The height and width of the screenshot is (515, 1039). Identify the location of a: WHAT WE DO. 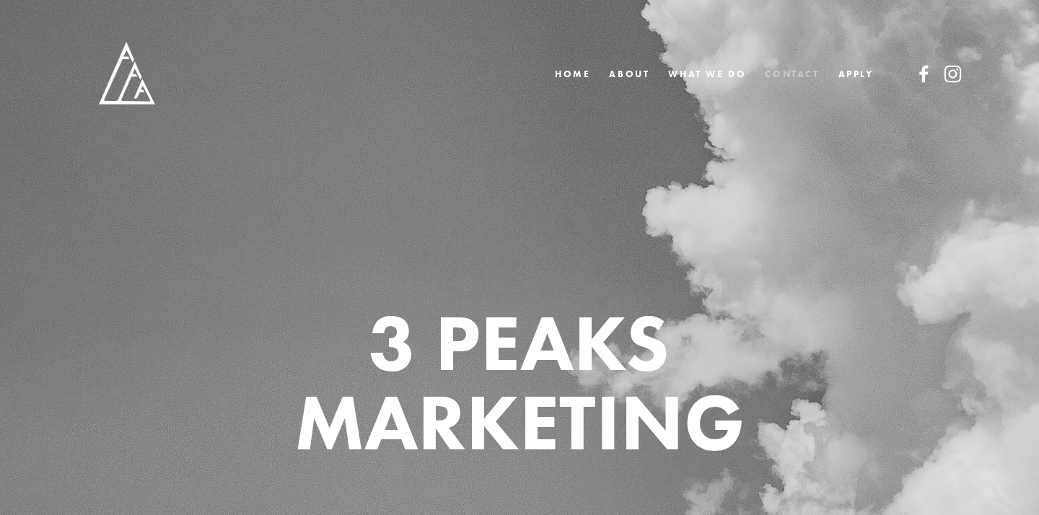
(707, 74).